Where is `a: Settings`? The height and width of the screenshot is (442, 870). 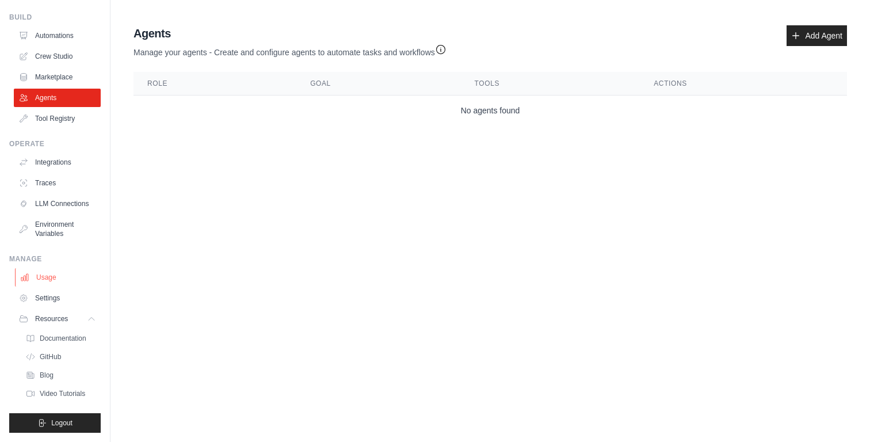
a: Settings is located at coordinates (57, 298).